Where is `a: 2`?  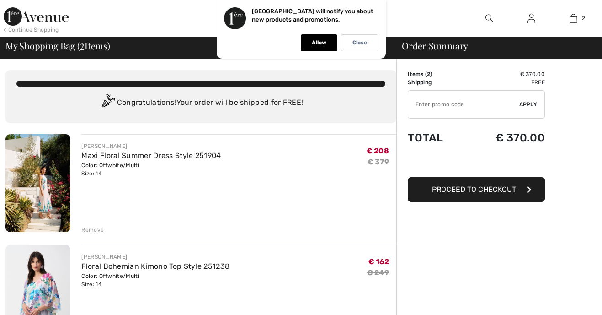
a: 2 is located at coordinates (574, 18).